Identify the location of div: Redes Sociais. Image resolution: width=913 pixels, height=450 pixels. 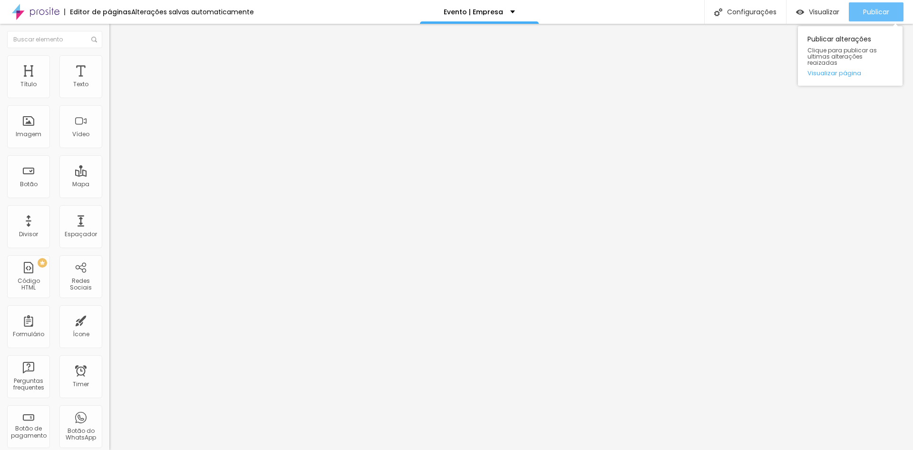
(80, 284).